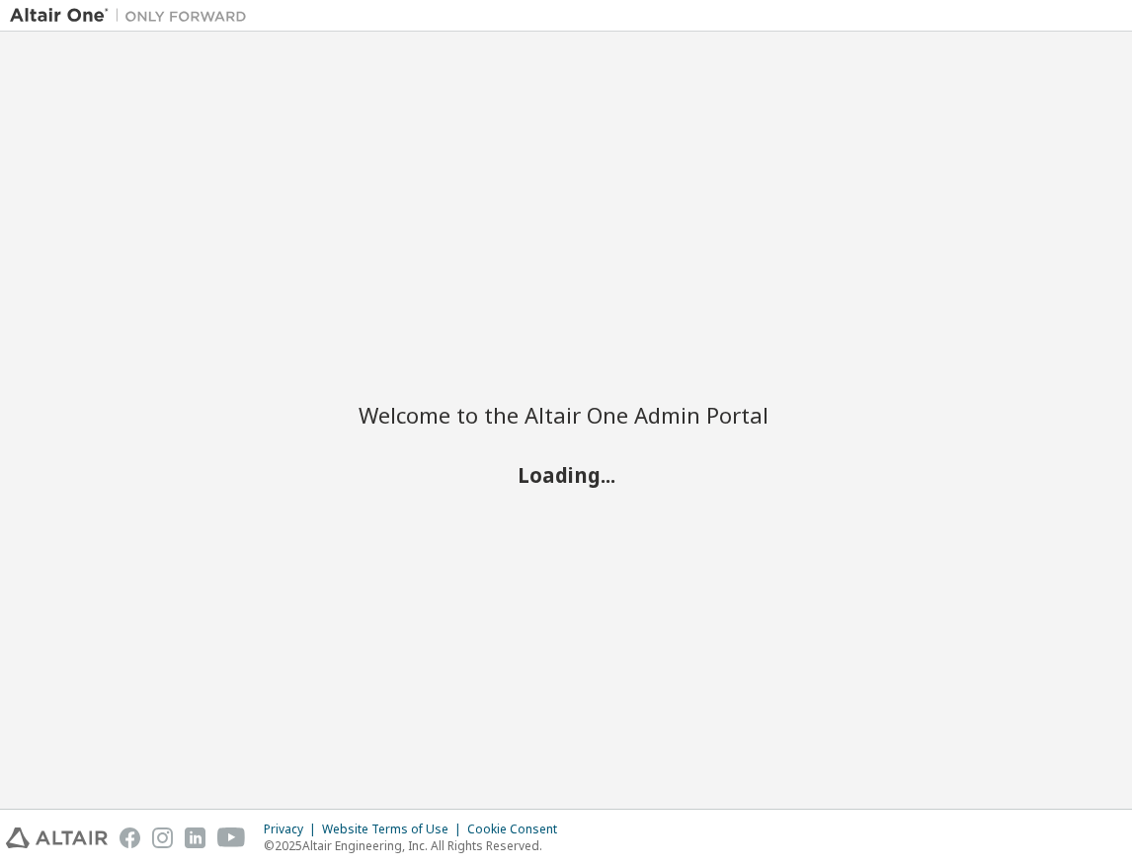 This screenshot has width=1132, height=866. What do you see at coordinates (517, 829) in the screenshot?
I see `div: Cookie Consent` at bounding box center [517, 829].